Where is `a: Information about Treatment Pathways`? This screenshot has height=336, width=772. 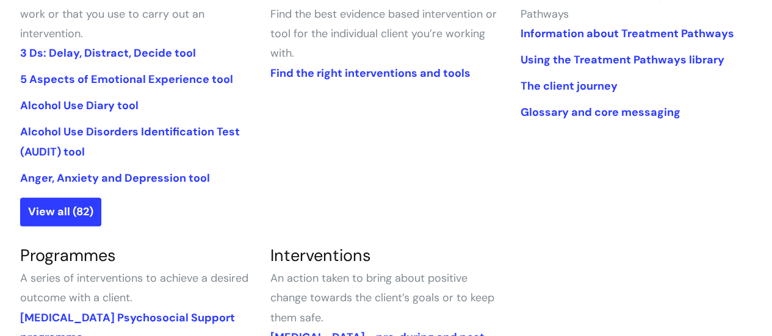
a: Information about Treatment Pathways is located at coordinates (627, 34).